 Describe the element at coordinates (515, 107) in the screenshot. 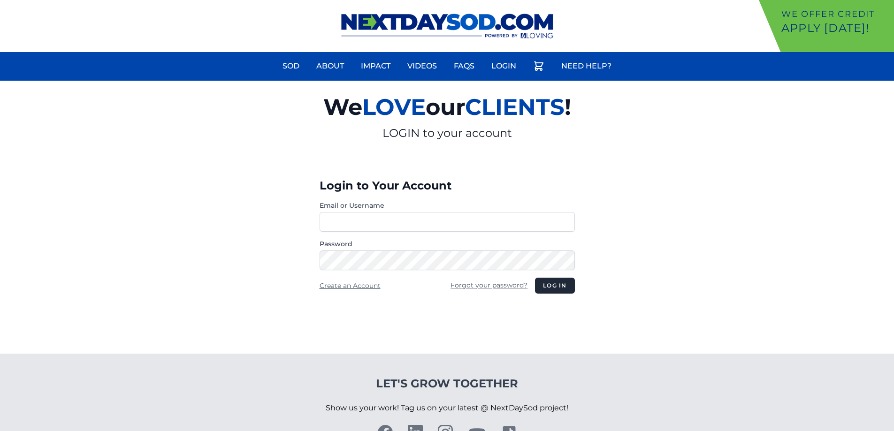

I see `span: CLIENTS` at that location.